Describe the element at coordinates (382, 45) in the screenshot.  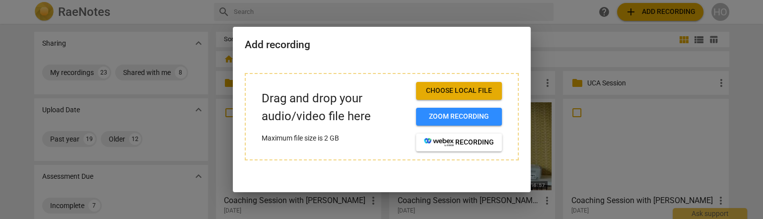
I see `h2: Add recording` at that location.